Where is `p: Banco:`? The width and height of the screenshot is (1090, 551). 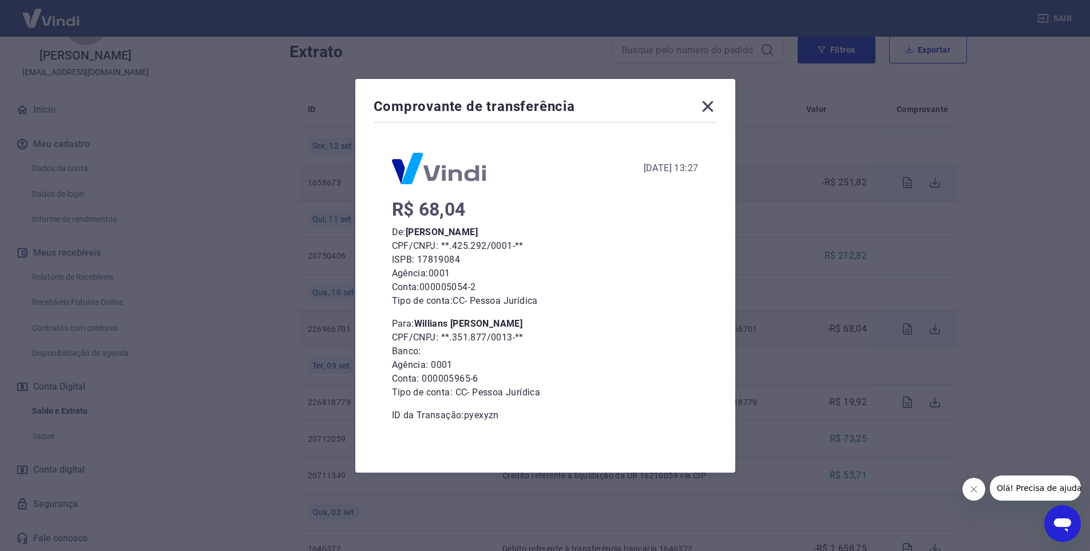 p: Banco: is located at coordinates (545, 351).